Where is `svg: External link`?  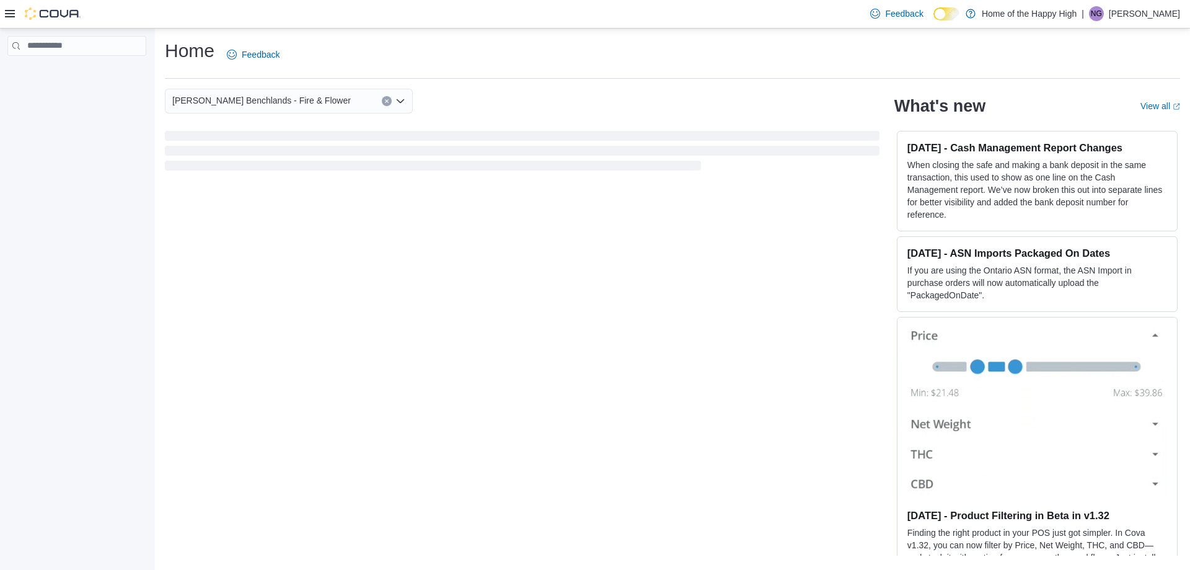
svg: External link is located at coordinates (1176, 107).